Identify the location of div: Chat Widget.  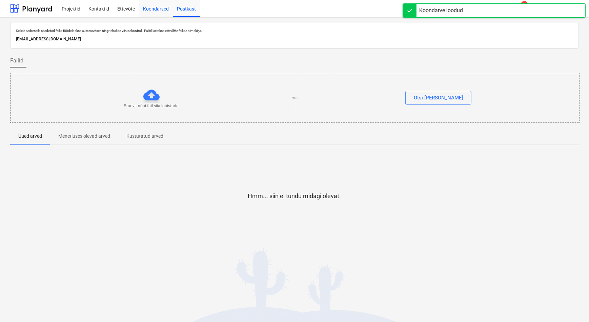
(572, 306).